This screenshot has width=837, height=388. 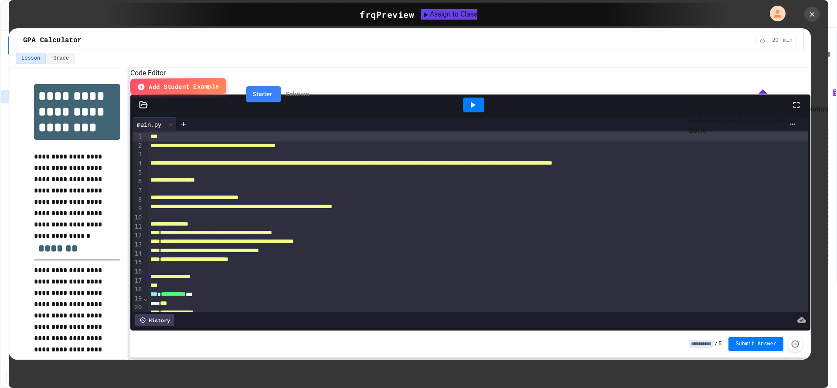 I want to click on div: 19, so click(x=138, y=299).